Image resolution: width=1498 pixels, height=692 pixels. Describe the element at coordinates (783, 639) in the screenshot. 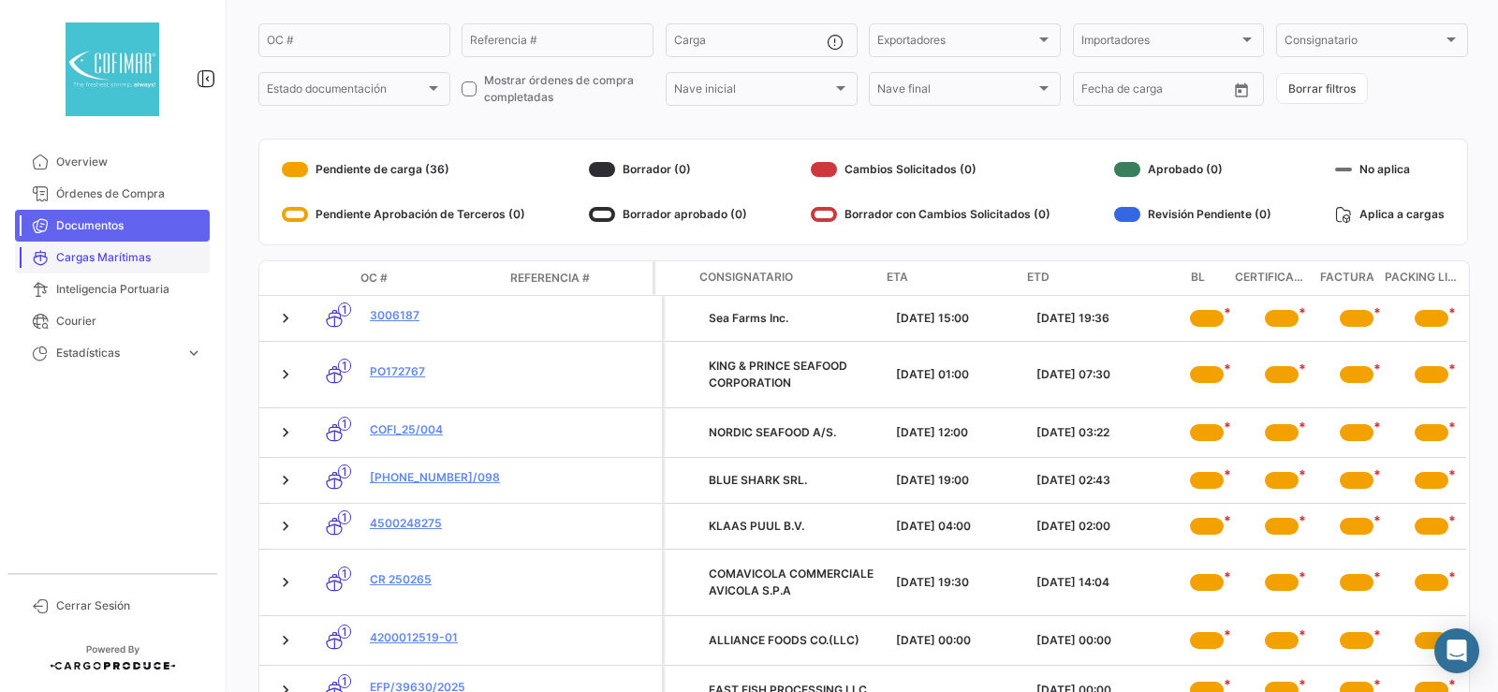

I see `span: ALLIANCE FOODS CO.(LLC)` at that location.